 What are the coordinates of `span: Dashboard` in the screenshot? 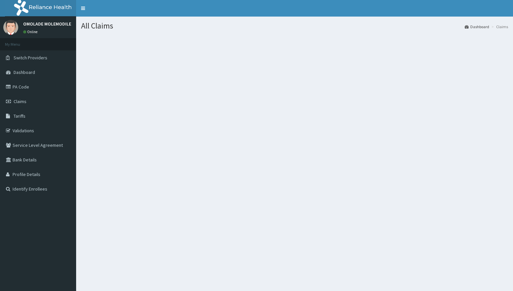 It's located at (24, 72).